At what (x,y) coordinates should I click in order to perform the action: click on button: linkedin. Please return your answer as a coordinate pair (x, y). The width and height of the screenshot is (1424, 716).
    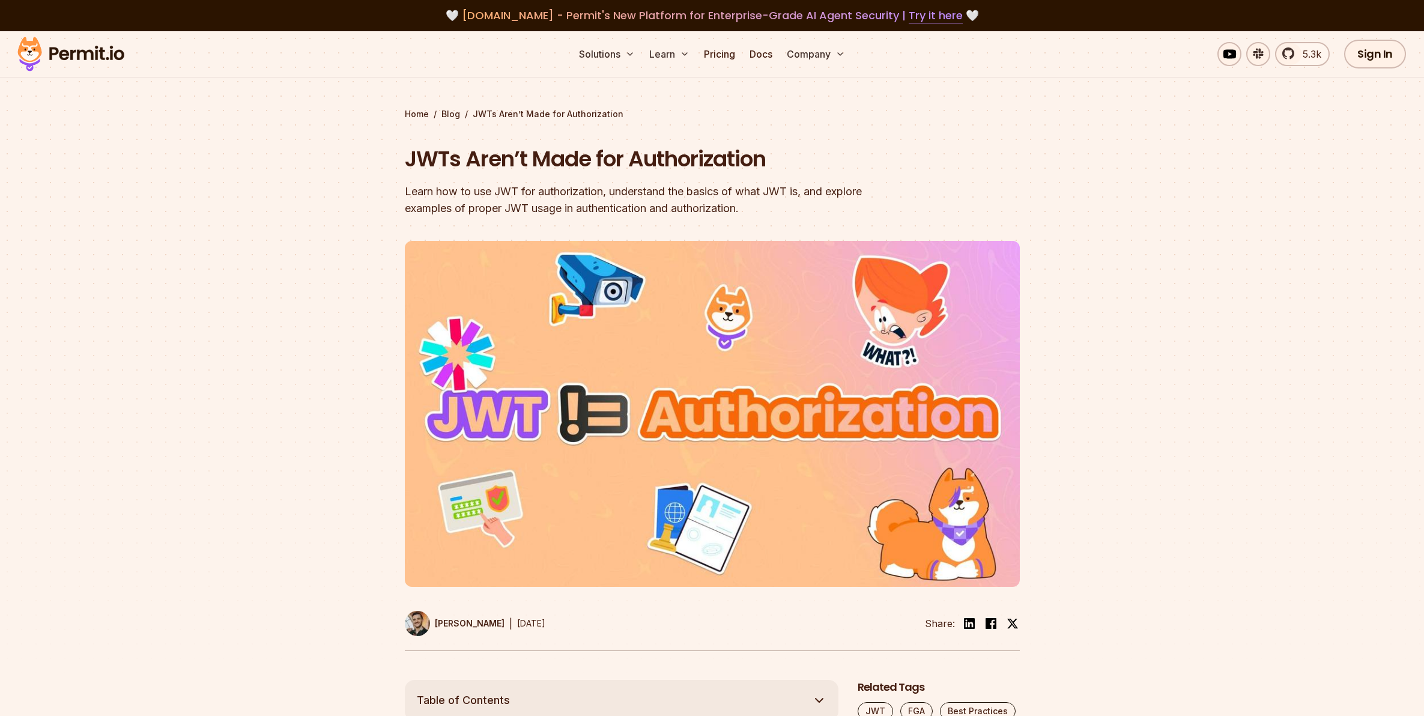
    Looking at the image, I should click on (970, 624).